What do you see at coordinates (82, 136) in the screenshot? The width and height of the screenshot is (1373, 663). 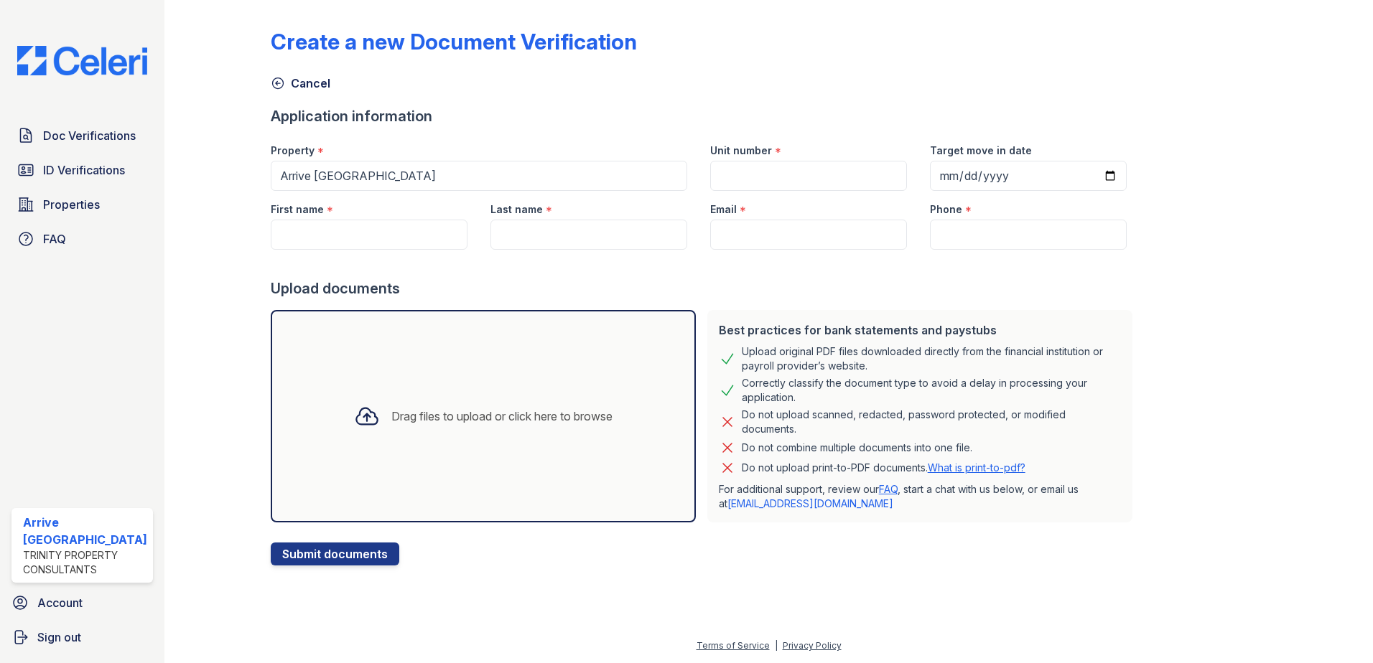 I see `a: Doc Verifications` at bounding box center [82, 136].